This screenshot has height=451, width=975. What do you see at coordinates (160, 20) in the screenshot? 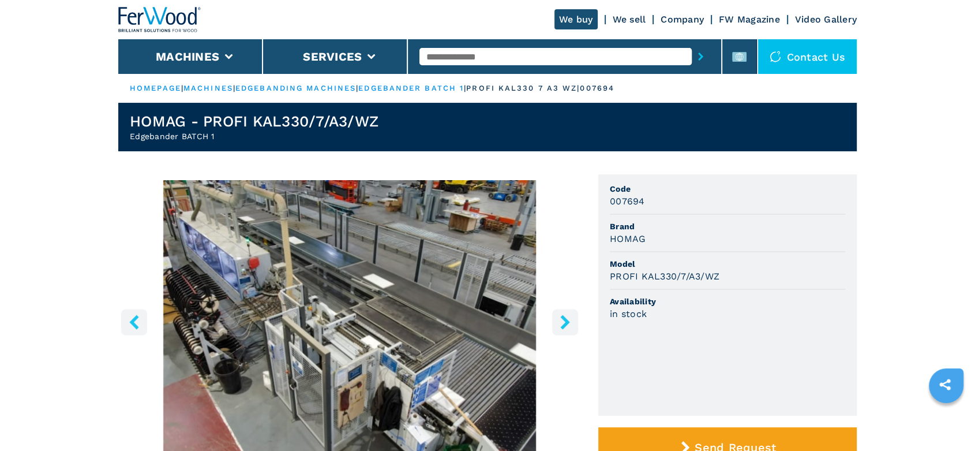
I see `img: Ferwood` at bounding box center [160, 20].